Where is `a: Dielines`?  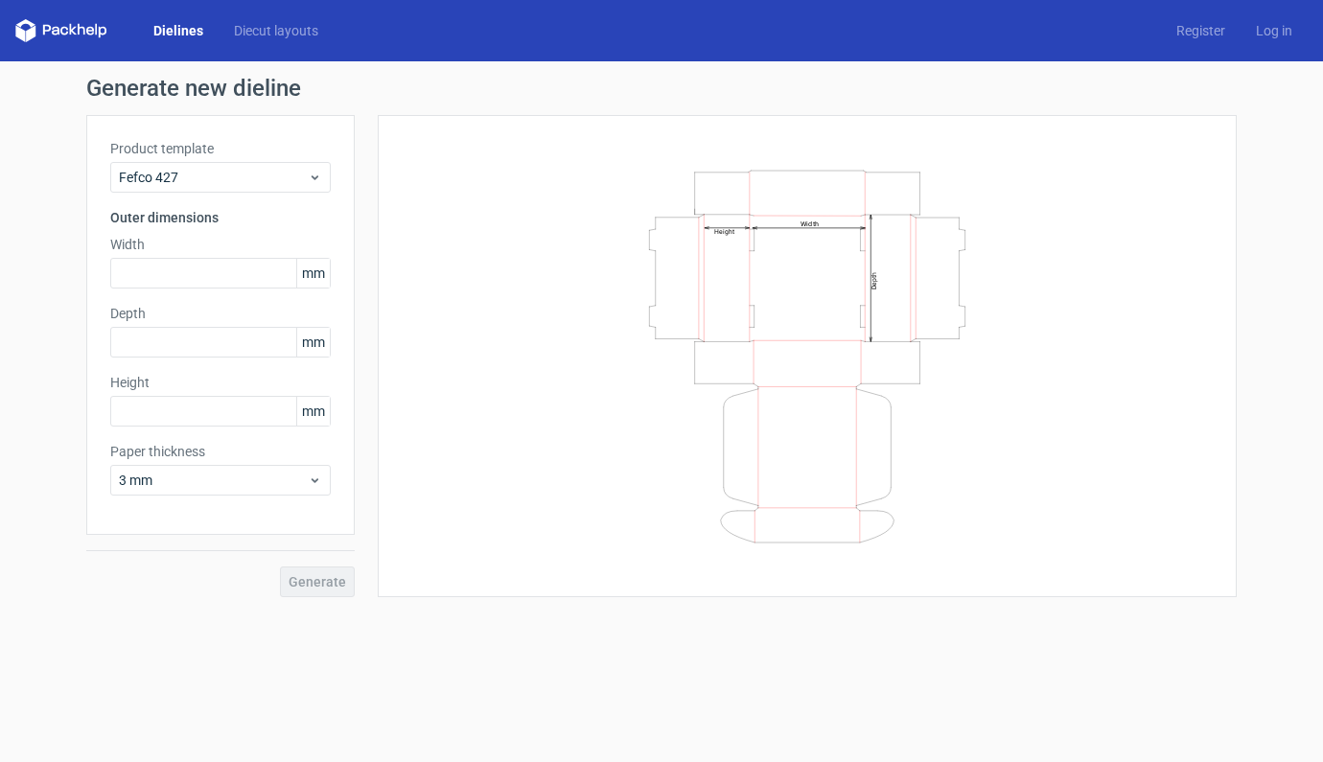 a: Dielines is located at coordinates (178, 31).